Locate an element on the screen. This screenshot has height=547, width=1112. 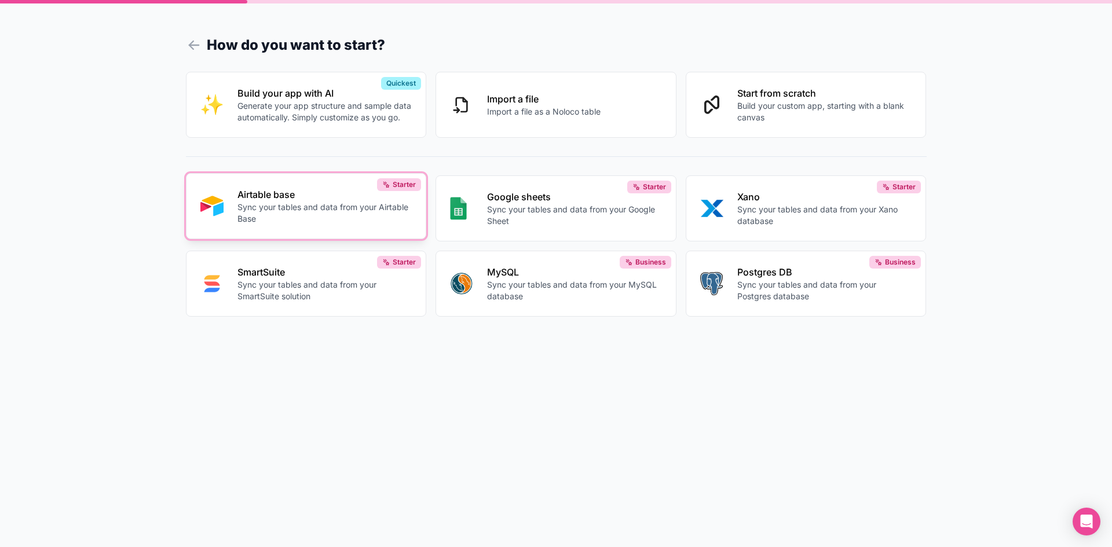
img: GOOGLE_SHEETS is located at coordinates (458, 209).